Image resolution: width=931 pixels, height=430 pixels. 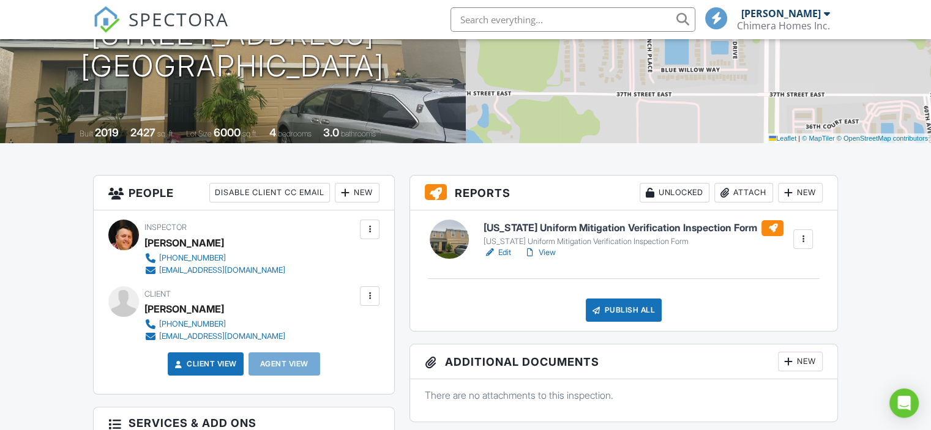 What do you see at coordinates (624, 395) in the screenshot?
I see `p: There are no attachments to this inspection.` at bounding box center [624, 395].